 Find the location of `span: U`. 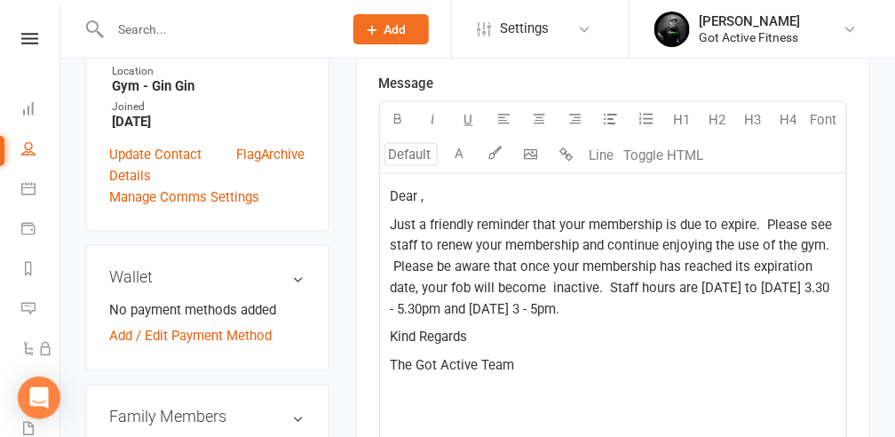

span: U is located at coordinates (469, 120).